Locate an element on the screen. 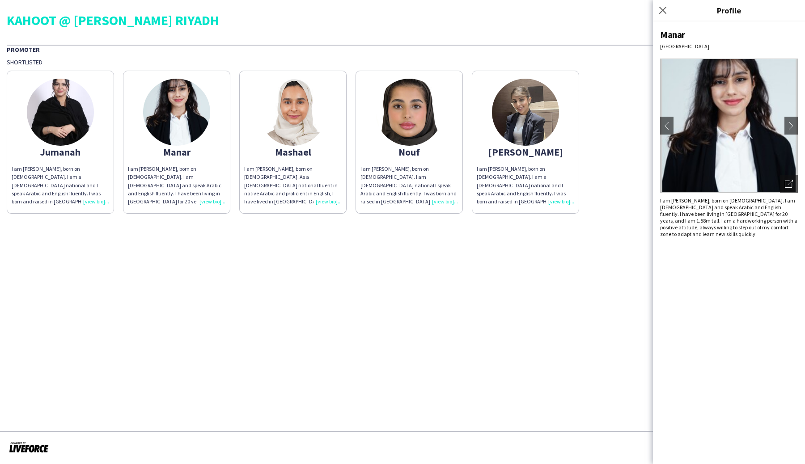 The image size is (805, 464). img: thumb-661f871526dbd.jpeg is located at coordinates (409, 112).